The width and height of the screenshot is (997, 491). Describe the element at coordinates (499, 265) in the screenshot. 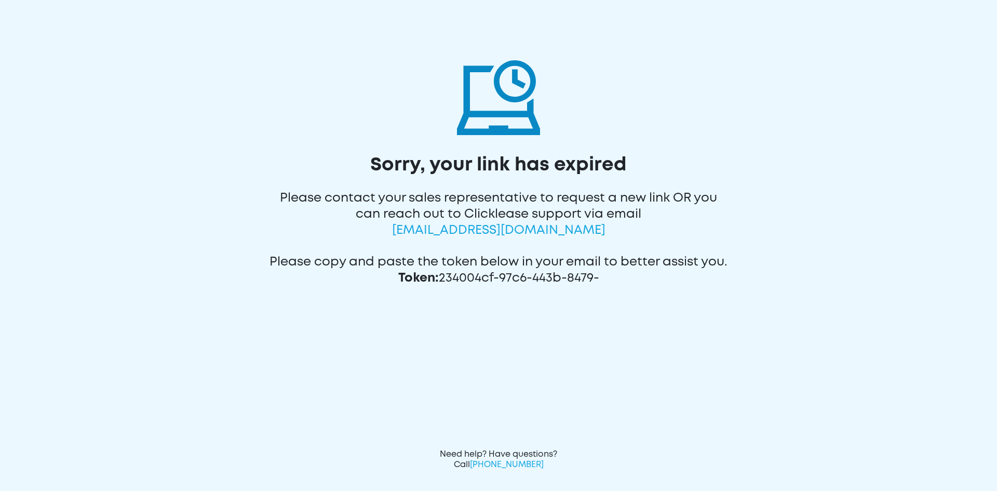

I see `div: Please copy and paste the token below in your email to better assist you. 234004cf-97c6-443b-8479-` at that location.